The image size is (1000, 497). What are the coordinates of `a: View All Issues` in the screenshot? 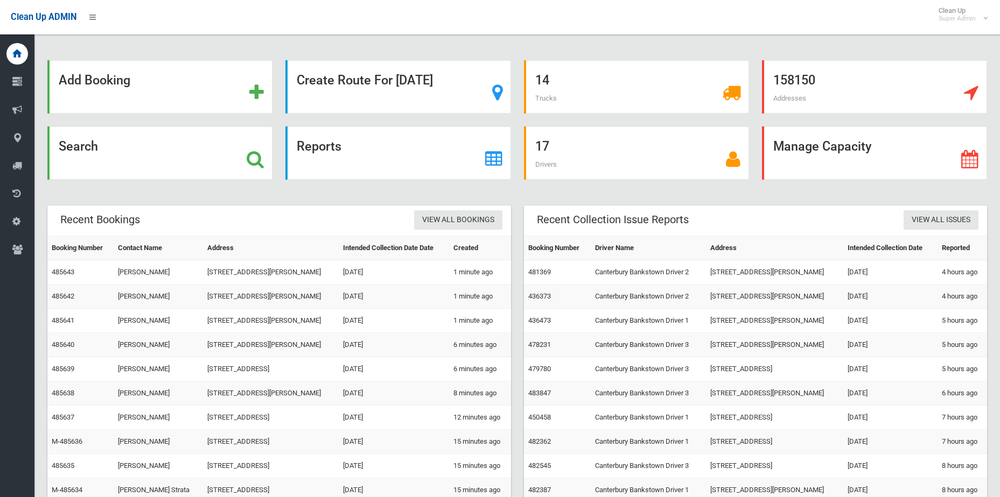 It's located at (941, 220).